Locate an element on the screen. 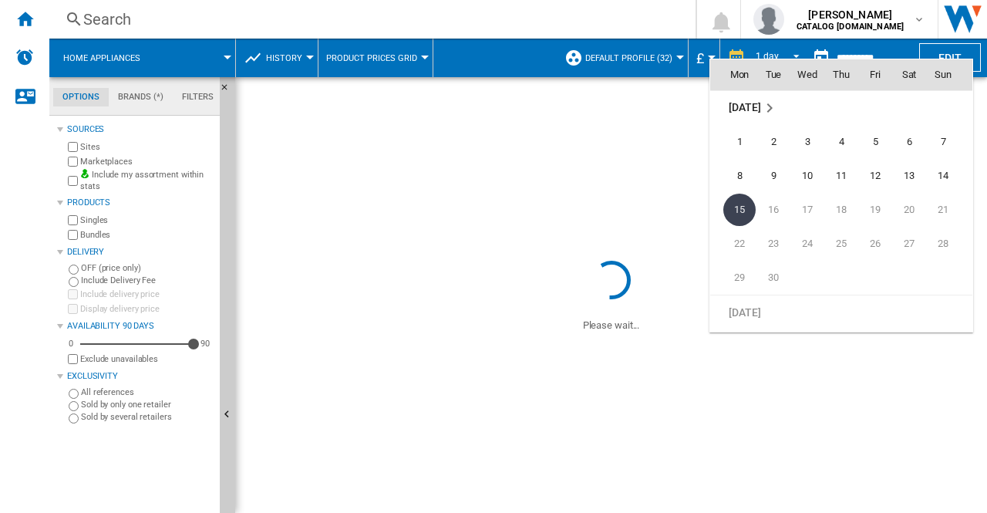 This screenshot has height=513, width=987. span: 12 is located at coordinates (875, 176).